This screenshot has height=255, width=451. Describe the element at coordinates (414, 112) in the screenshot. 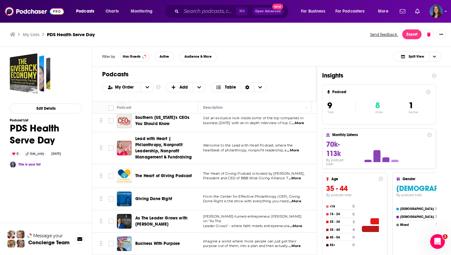

I see `p: Inactive` at that location.